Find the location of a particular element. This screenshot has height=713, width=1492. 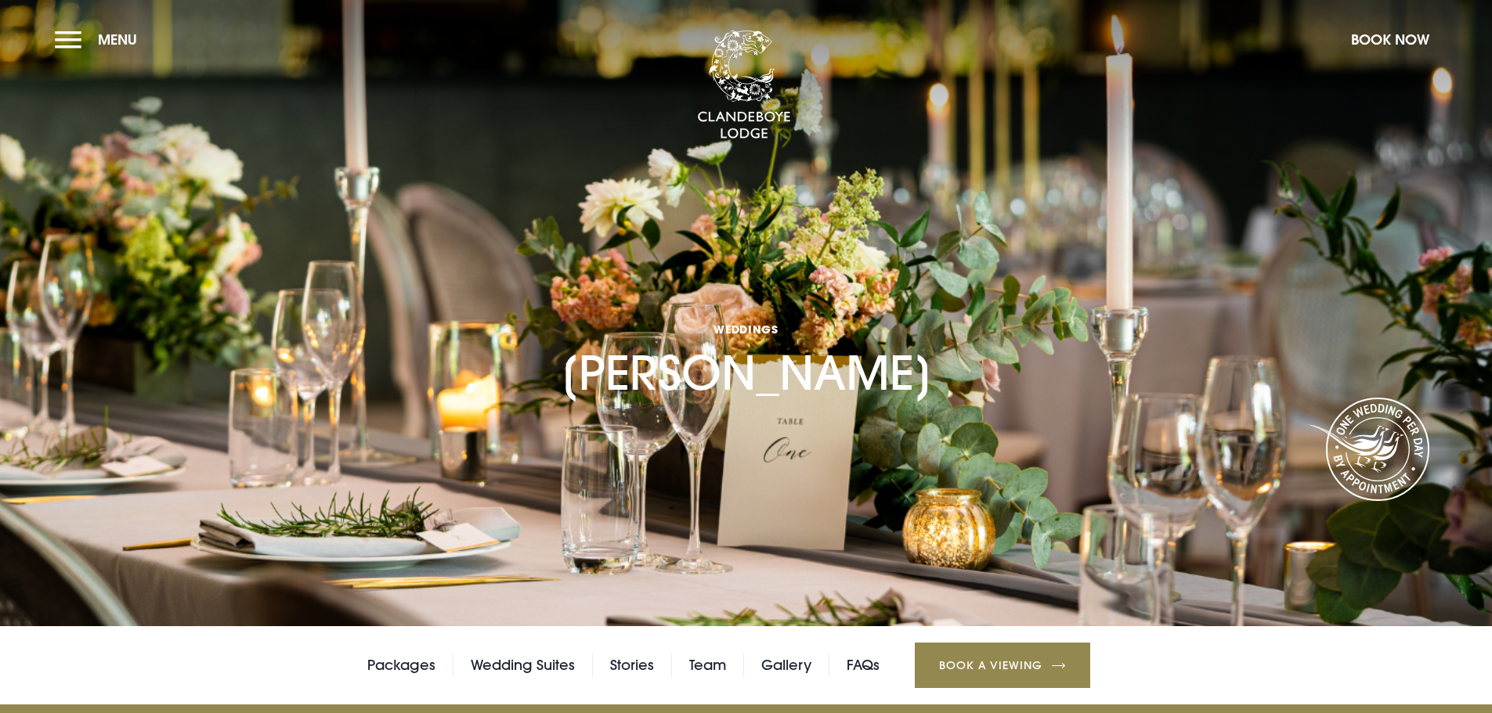

a: Packages is located at coordinates (401, 665).